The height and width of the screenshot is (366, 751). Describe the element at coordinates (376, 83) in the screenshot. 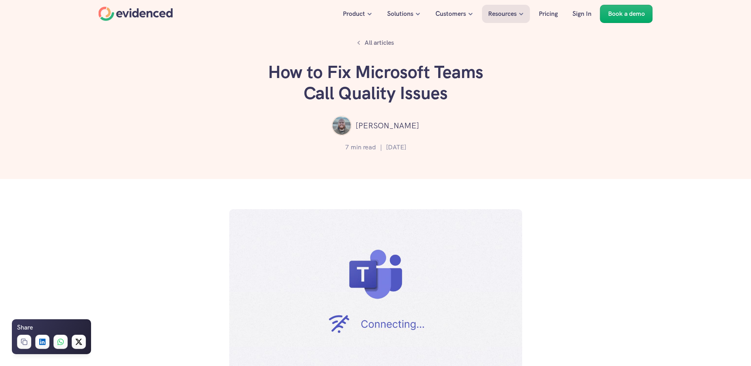

I see `h1: How to Fix Microsoft Teams Call Quality Issues` at that location.